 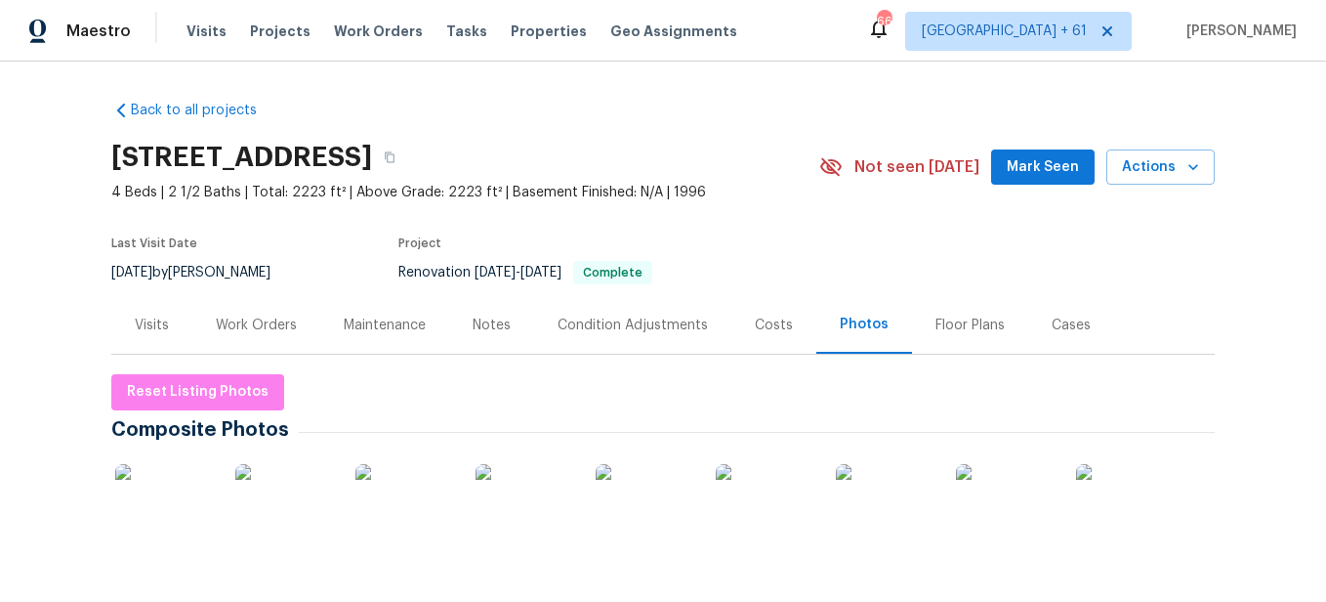 I want to click on span: Reset Listing Photos, so click(x=197, y=392).